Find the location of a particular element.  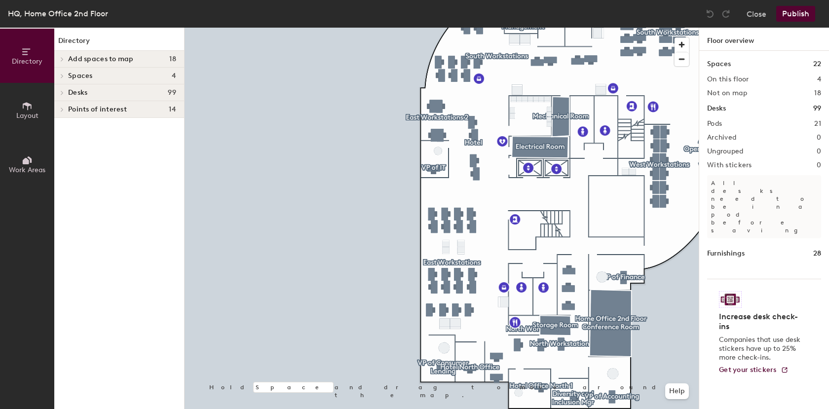

span: Layout is located at coordinates (27, 115).